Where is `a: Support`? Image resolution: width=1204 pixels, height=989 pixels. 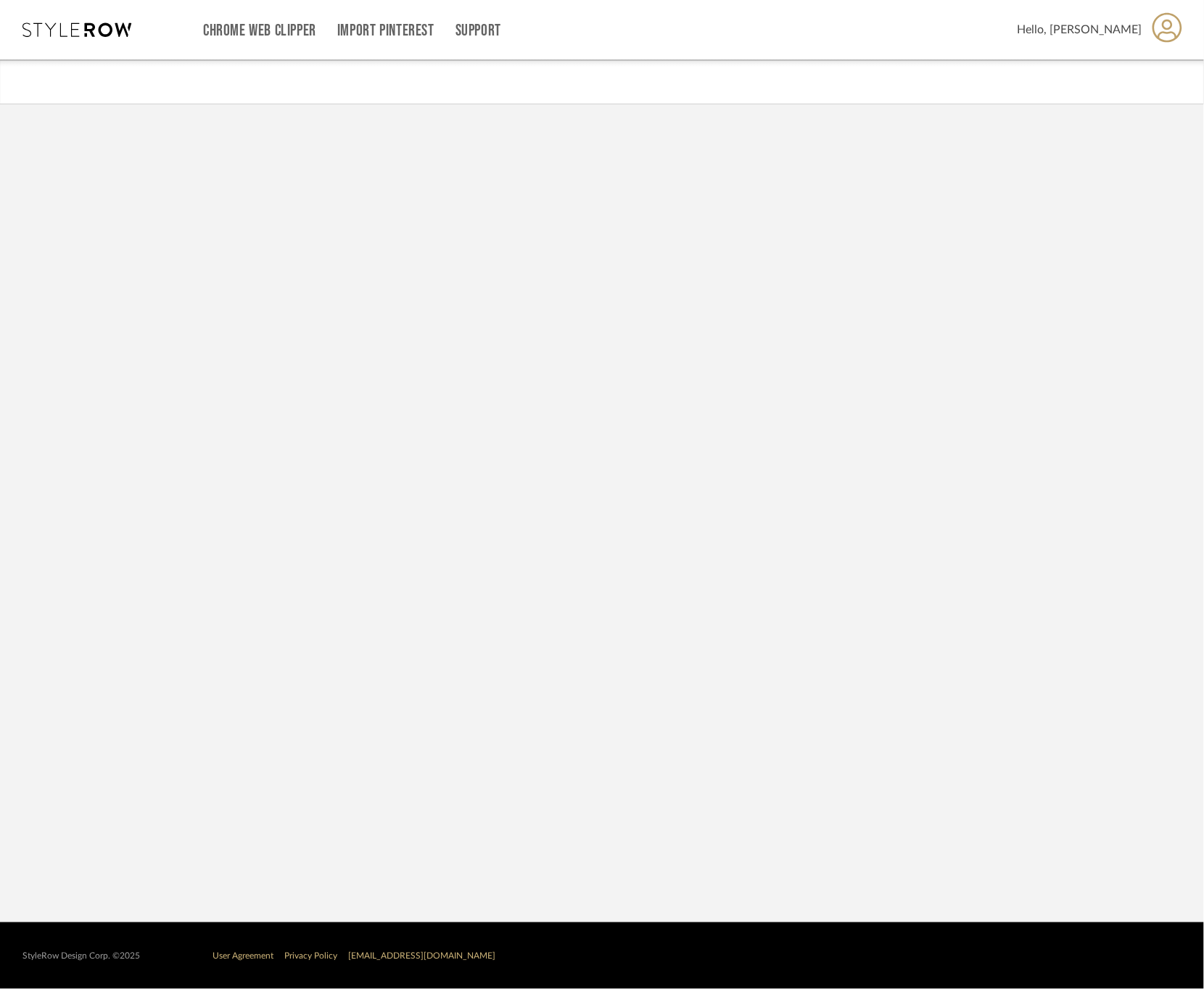 a: Support is located at coordinates (478, 30).